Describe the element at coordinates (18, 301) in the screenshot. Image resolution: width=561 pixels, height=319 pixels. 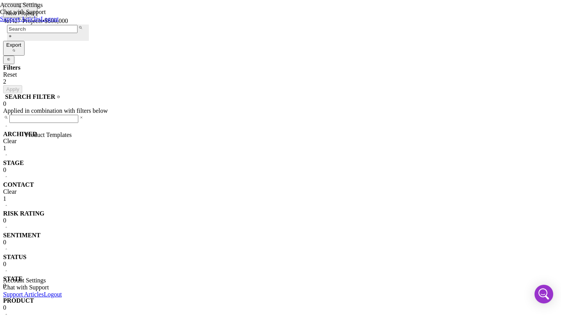
I see `b: PRODUCT` at that location.